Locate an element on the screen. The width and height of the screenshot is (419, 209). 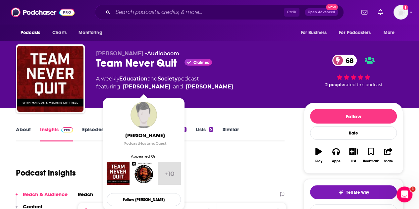
button: Bookmark is located at coordinates (370, 155).